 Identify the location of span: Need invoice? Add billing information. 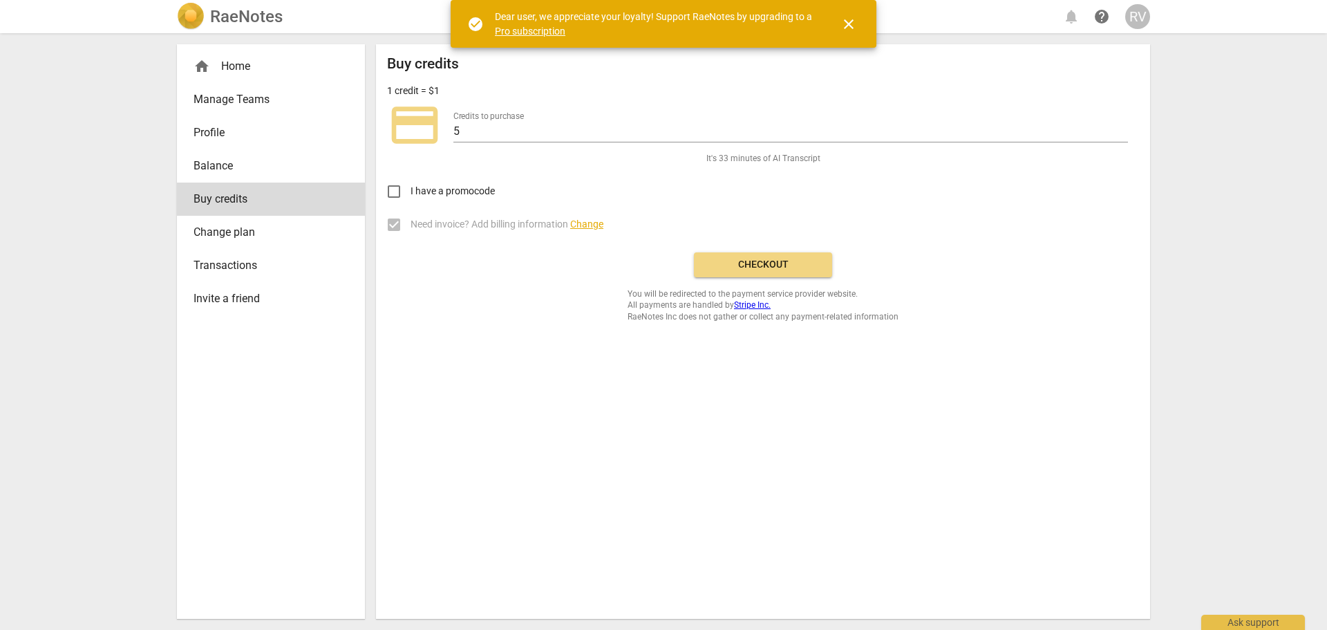
(507, 224).